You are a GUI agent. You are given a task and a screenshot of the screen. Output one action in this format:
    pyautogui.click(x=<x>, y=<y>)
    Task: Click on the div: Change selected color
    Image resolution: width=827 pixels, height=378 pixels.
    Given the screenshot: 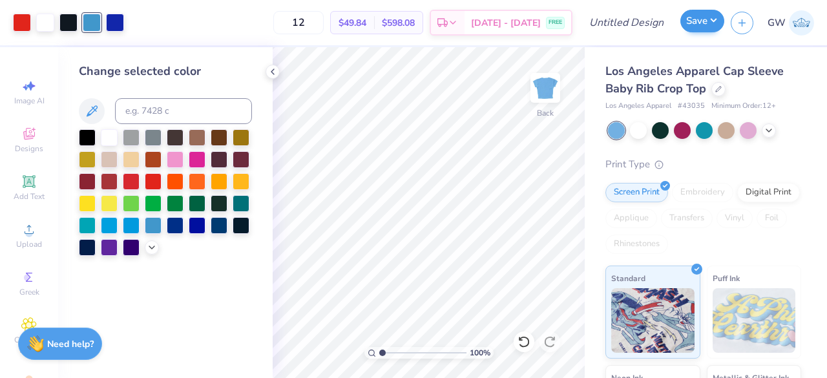 What is the action you would take?
    pyautogui.click(x=165, y=71)
    